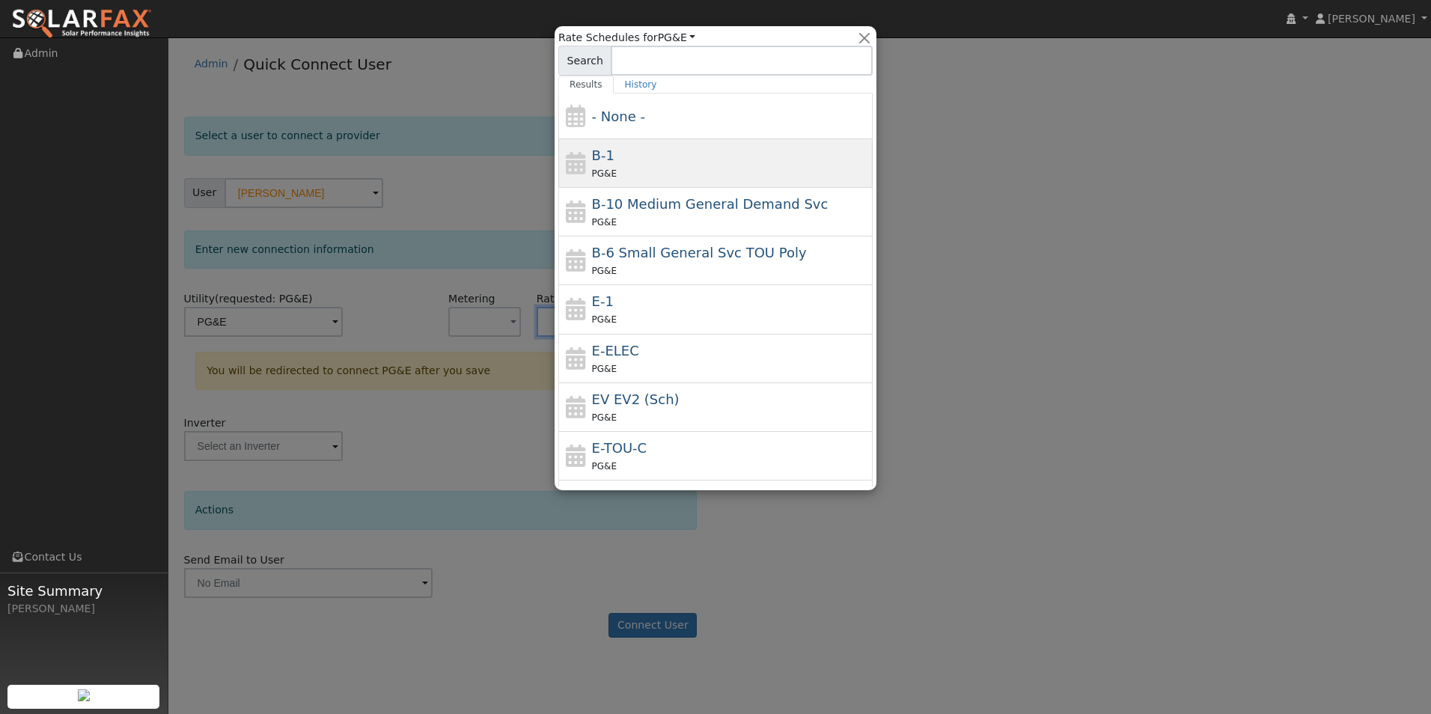  Describe the element at coordinates (615, 350) in the screenshot. I see `span: E-ELEC` at that location.